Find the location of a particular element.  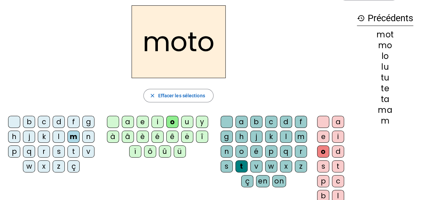

div: â is located at coordinates (128, 137).